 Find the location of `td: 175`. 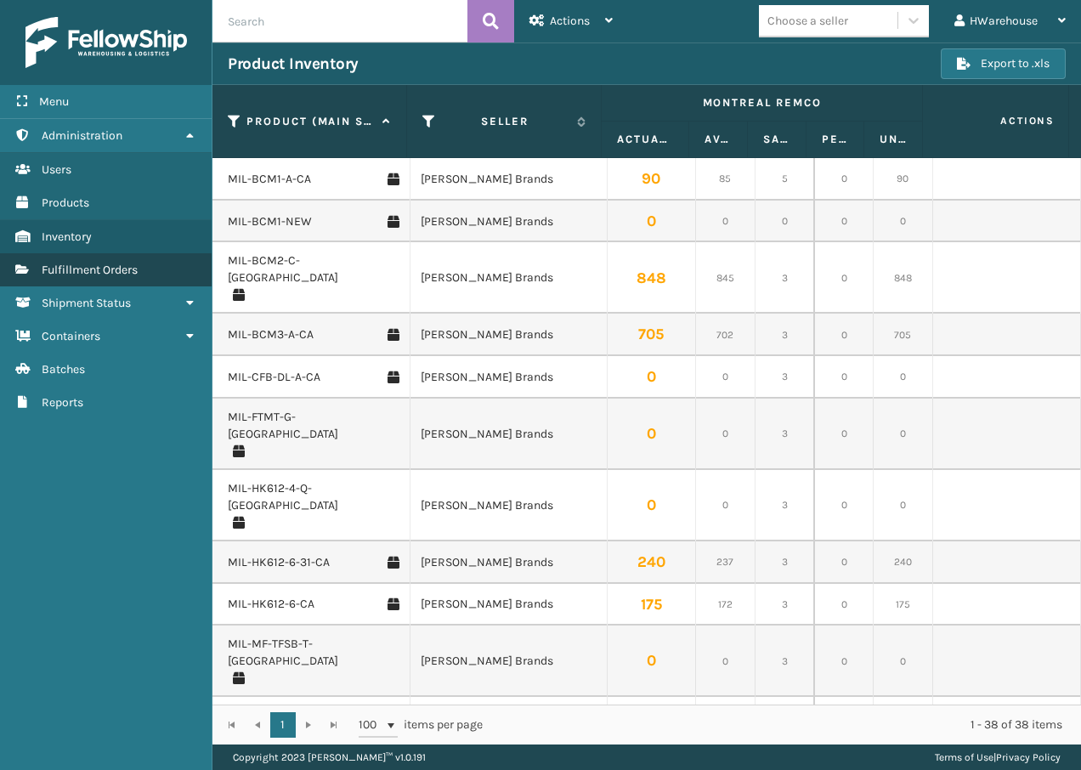

td: 175 is located at coordinates (903, 605).